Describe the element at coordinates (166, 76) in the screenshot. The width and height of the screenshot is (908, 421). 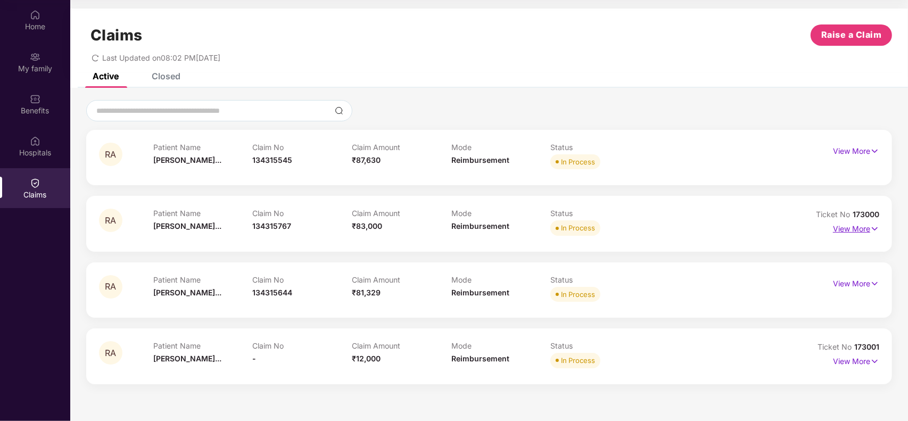
I see `div: Closed` at that location.